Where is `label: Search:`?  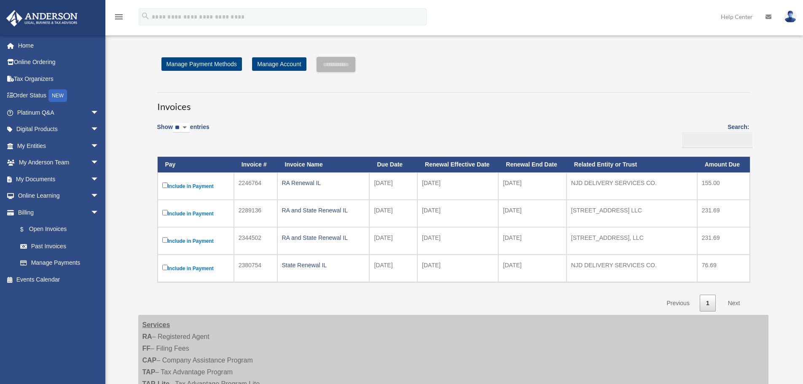 label: Search: is located at coordinates (714, 135).